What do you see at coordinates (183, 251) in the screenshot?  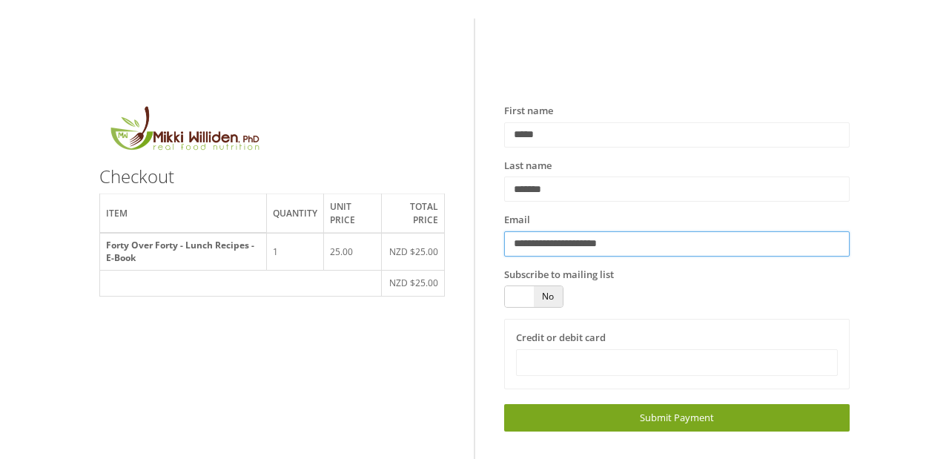 I see `th: Forty Over Forty - Lunch Recipes - E-Book` at bounding box center [183, 251].